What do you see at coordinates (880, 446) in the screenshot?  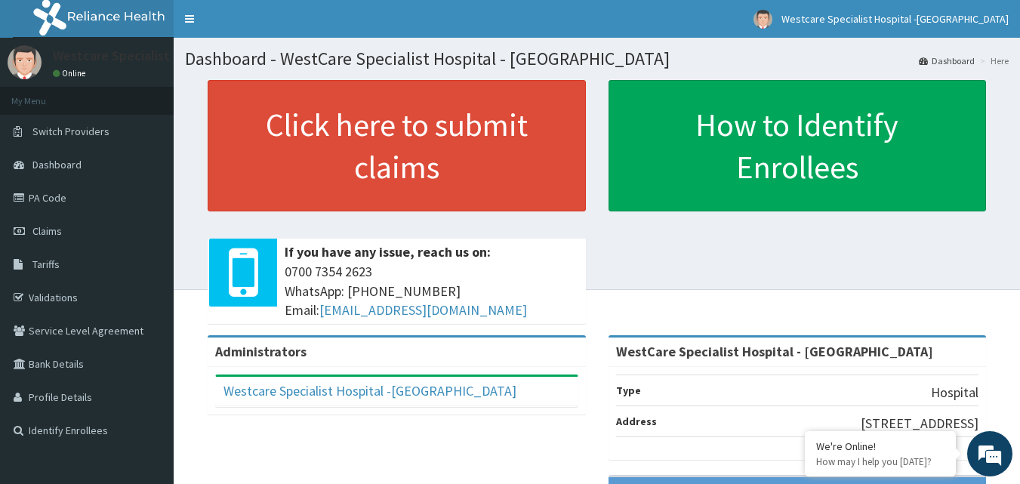 I see `div: We're Online!` at bounding box center [880, 446].